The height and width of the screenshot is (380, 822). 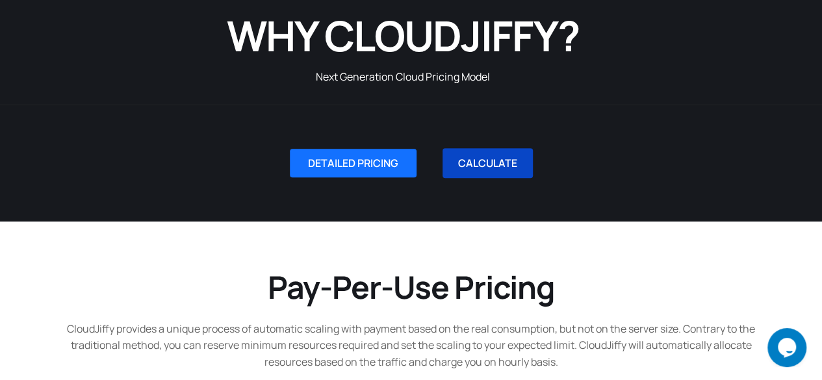 I want to click on a: CALCULATE, so click(x=487, y=163).